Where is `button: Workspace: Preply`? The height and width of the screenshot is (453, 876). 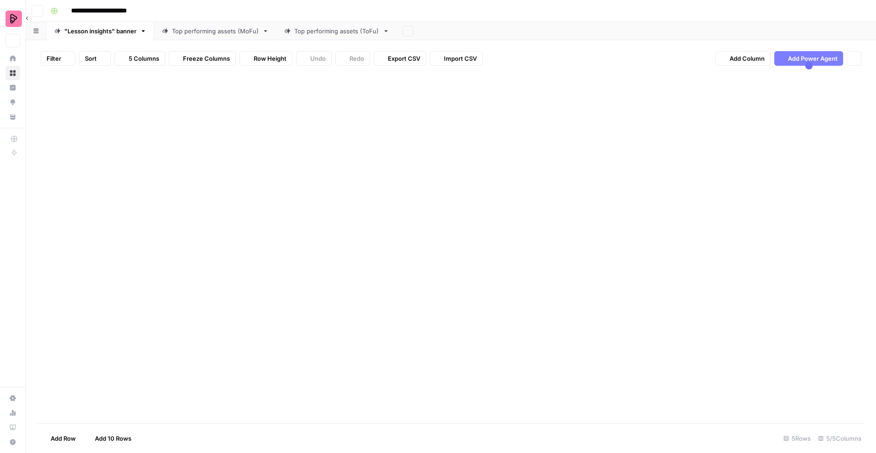 button: Workspace: Preply is located at coordinates (13, 19).